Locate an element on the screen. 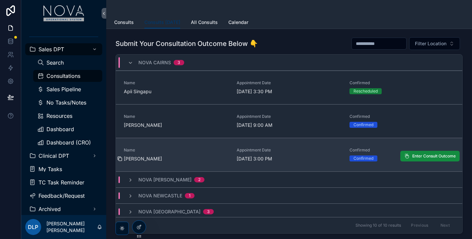 The width and height of the screenshot is (472, 239). div: 2 is located at coordinates (199, 179).